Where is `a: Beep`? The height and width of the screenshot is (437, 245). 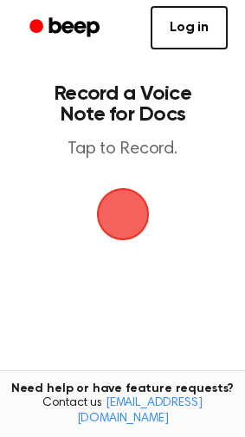 a: Beep is located at coordinates (66, 28).